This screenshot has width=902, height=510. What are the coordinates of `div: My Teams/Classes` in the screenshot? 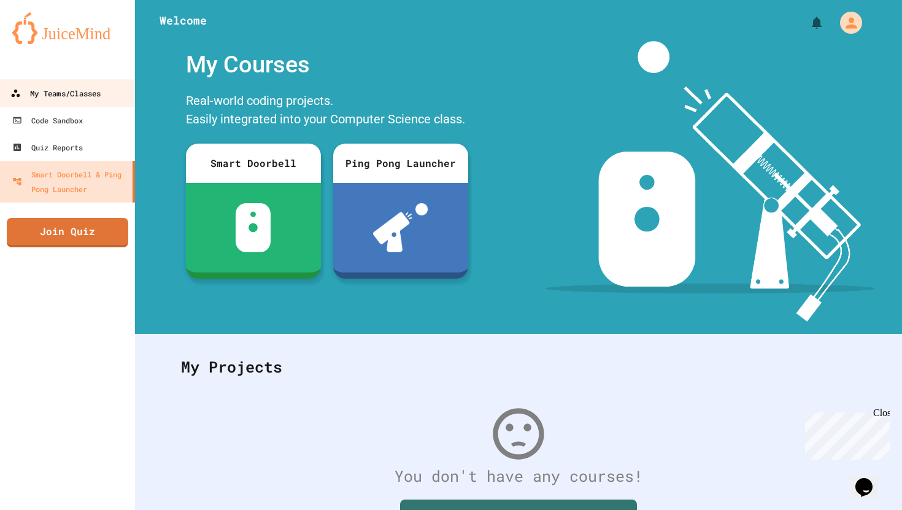 It's located at (55, 93).